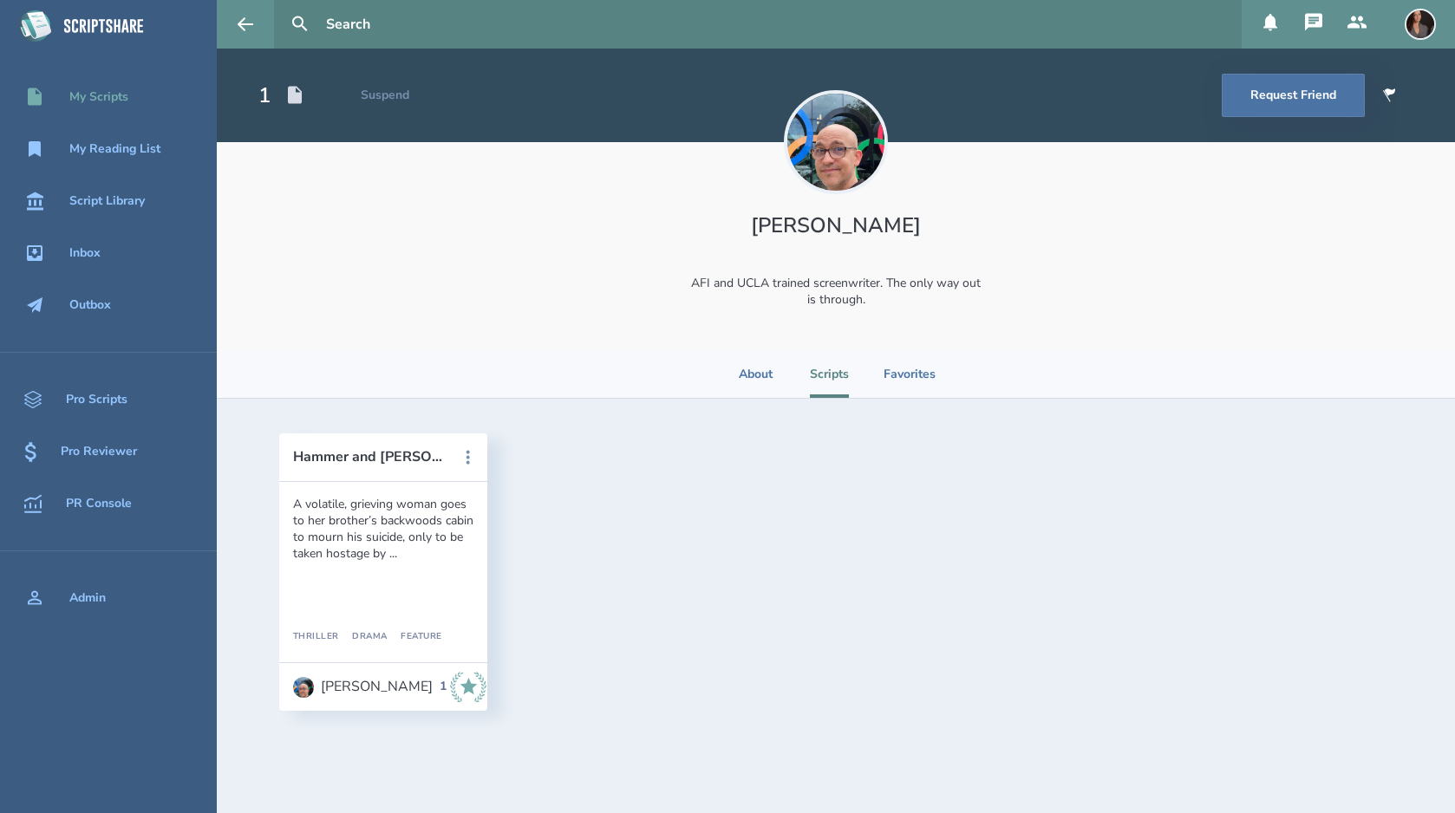 Image resolution: width=1455 pixels, height=813 pixels. Describe the element at coordinates (383, 529) in the screenshot. I see `div: A volatile, grieving woman goes to her brother’s backwoods cabin to mourn his suicide, only to be...` at that location.